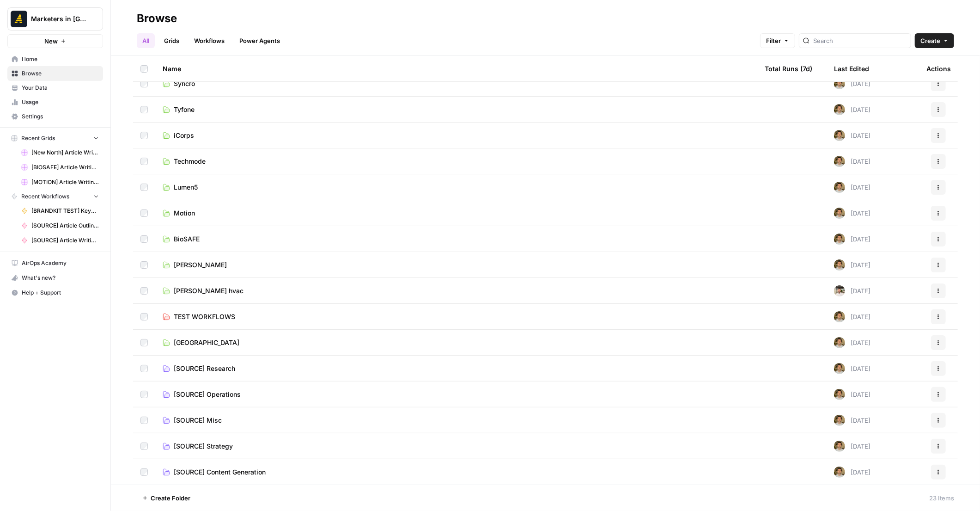 This screenshot has width=980, height=511. Describe the element at coordinates (171, 498) in the screenshot. I see `span: Create Folder` at that location.